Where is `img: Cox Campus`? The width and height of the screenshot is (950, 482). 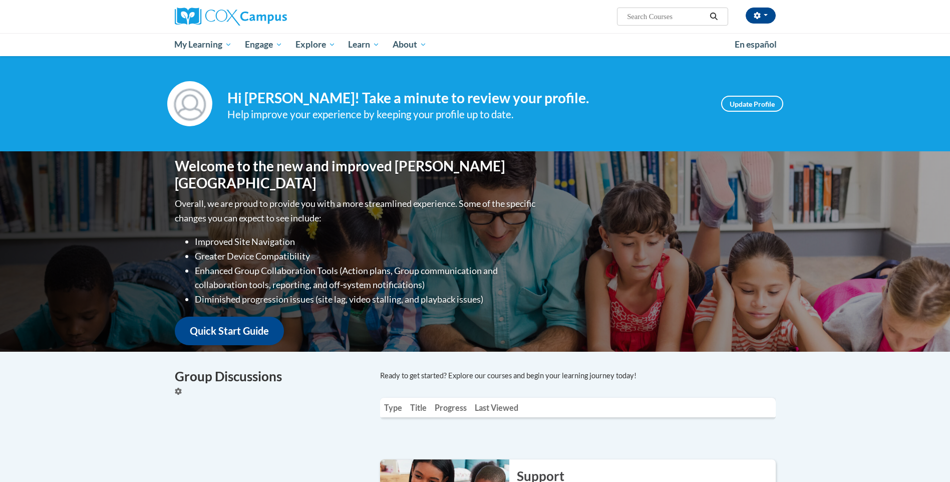
img: Cox Campus is located at coordinates (231, 17).